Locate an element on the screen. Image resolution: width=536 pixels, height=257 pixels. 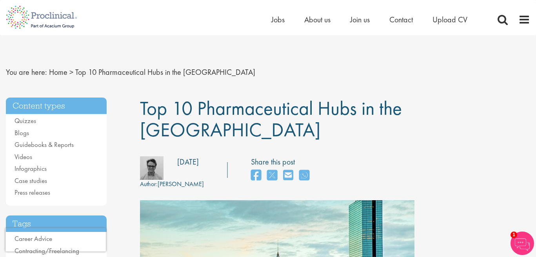
span: Author: is located at coordinates (149, 184).